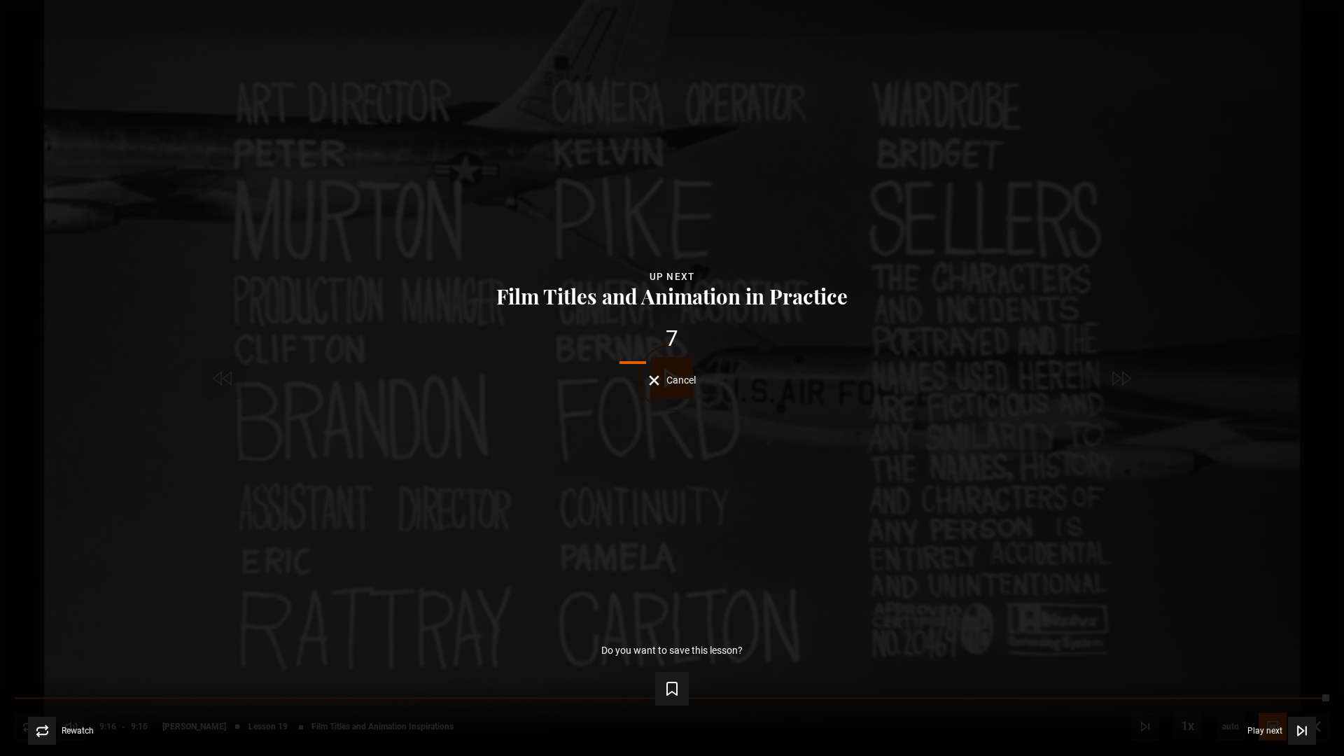  Describe the element at coordinates (1282, 731) in the screenshot. I see `button: Play next` at that location.